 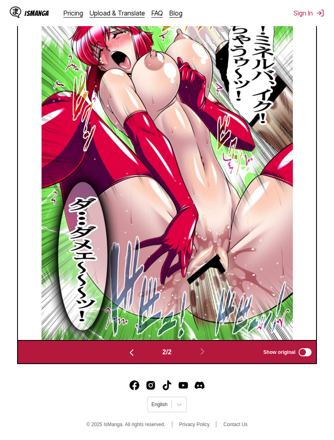 What do you see at coordinates (157, 13) in the screenshot?
I see `a: FAQ` at bounding box center [157, 13].